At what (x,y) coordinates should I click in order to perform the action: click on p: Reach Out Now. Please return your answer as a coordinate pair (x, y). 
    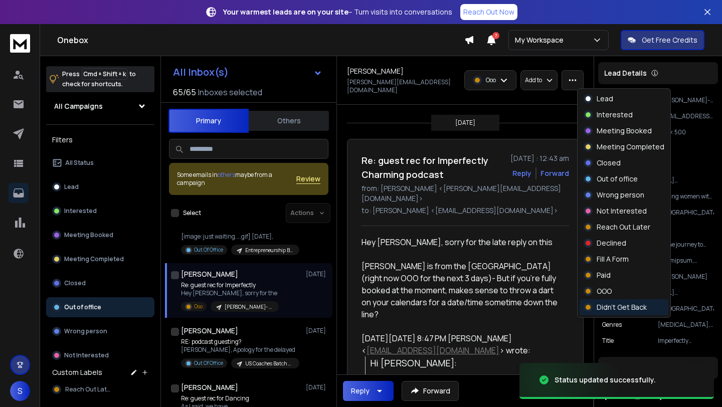
    Looking at the image, I should click on (489, 12).